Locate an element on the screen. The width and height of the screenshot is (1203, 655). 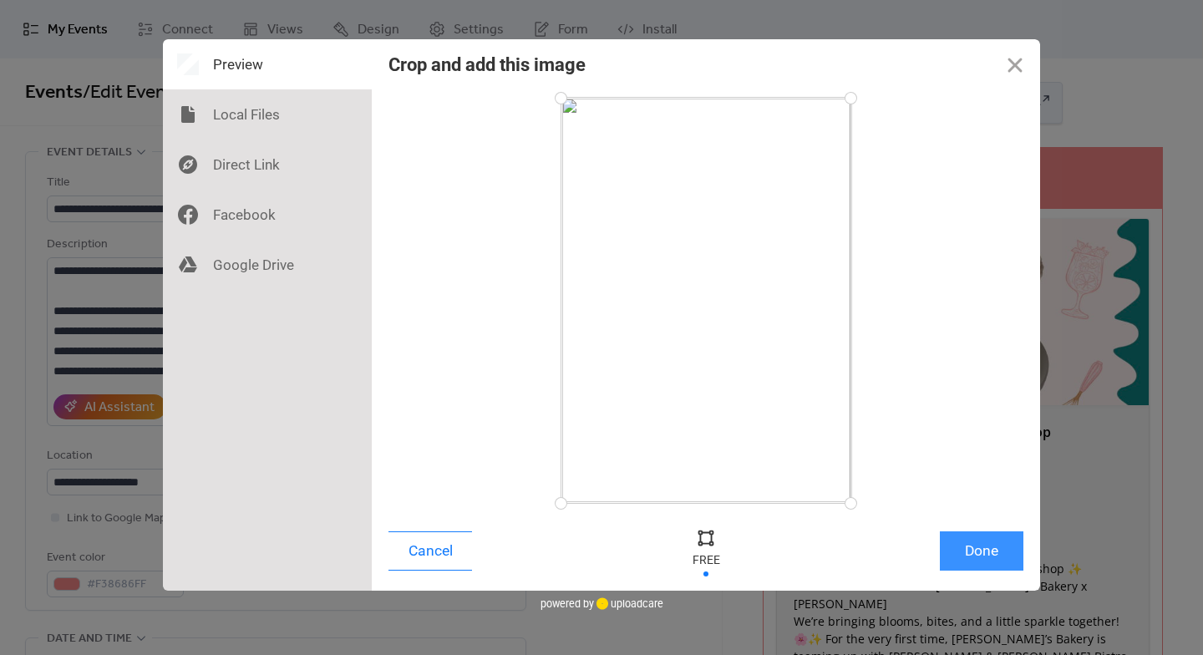
div: Local Files is located at coordinates (267, 114).